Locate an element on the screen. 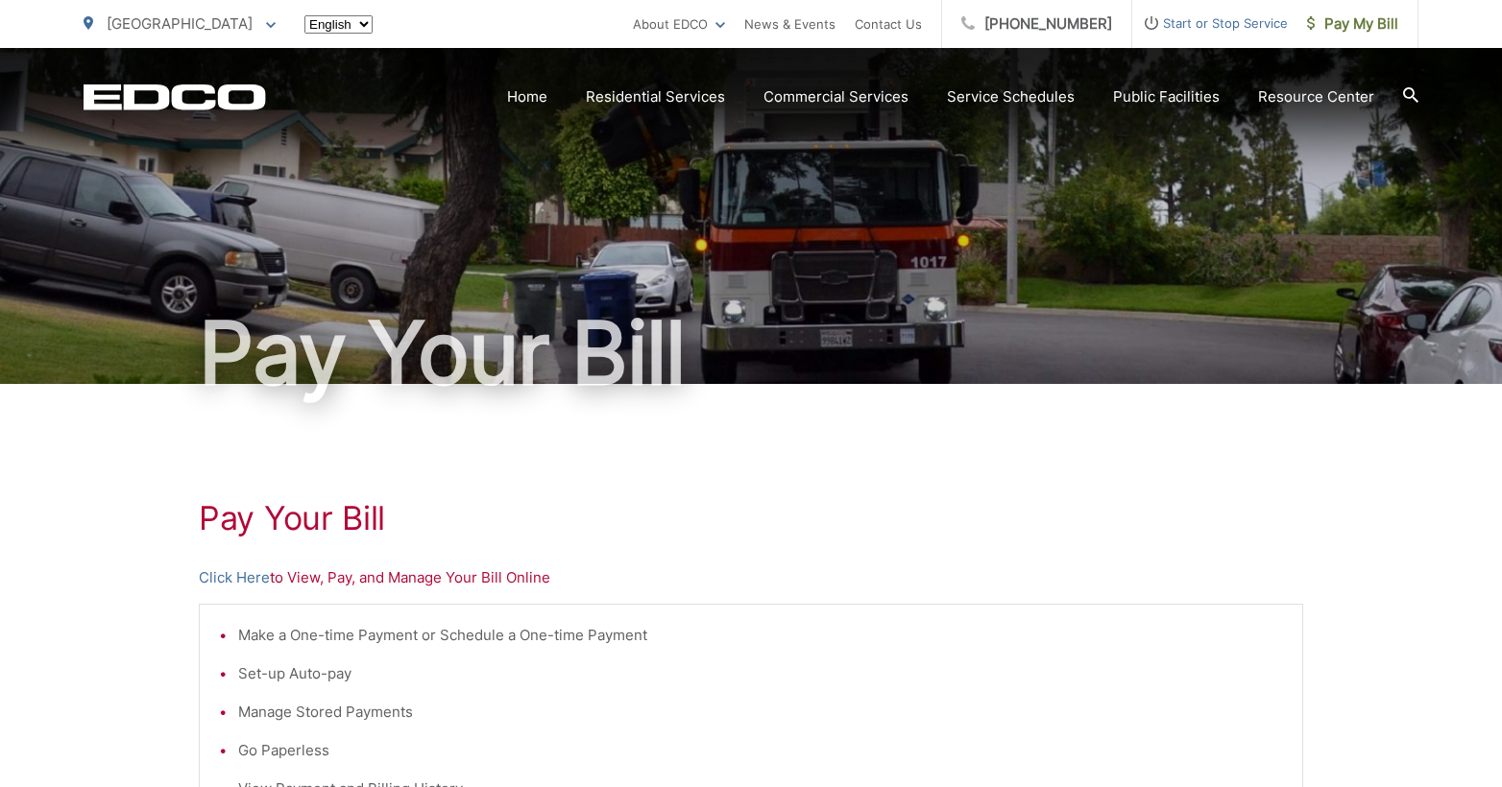 This screenshot has width=1502, height=787. a: News & Events is located at coordinates (789, 24).